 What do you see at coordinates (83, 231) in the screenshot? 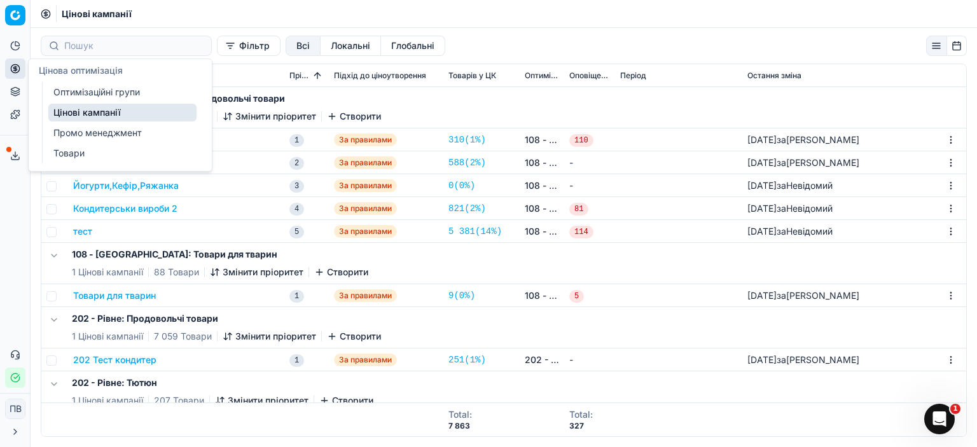
I see `button: тест` at bounding box center [83, 231].